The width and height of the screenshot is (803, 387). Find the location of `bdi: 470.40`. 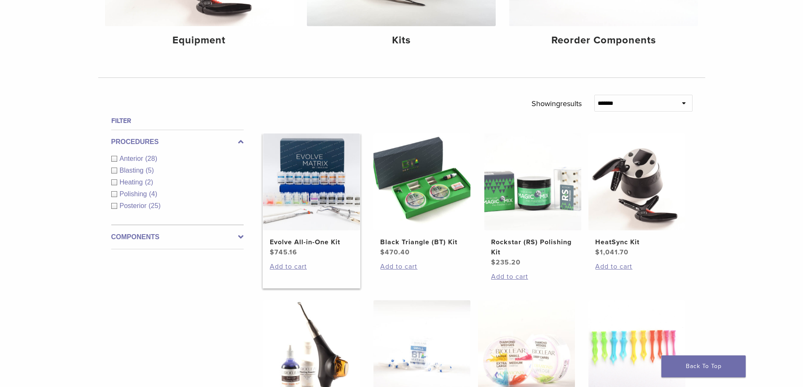

bdi: 470.40 is located at coordinates (395, 252).